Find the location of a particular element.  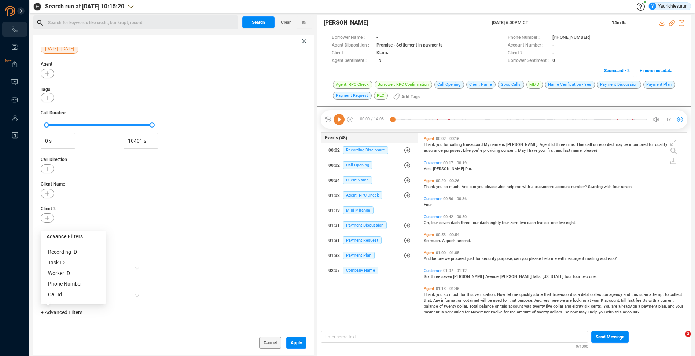

span: 0 is located at coordinates (554, 61).